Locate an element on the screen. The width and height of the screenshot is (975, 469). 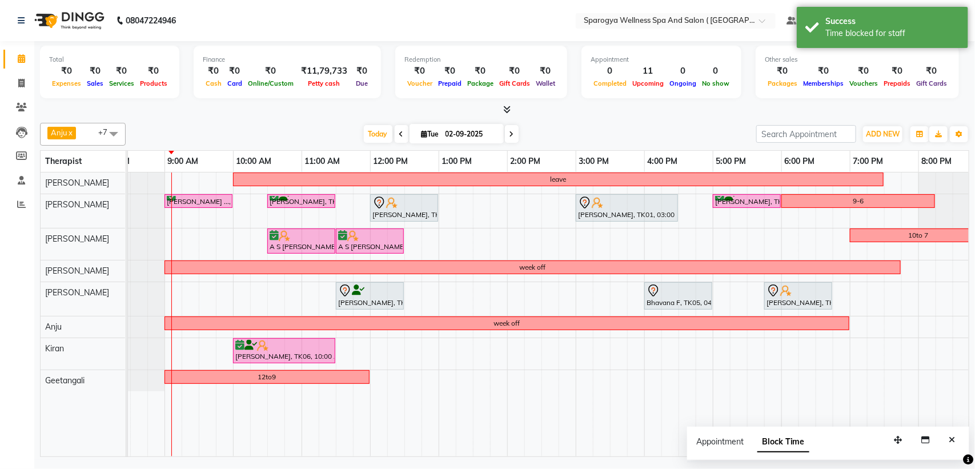
div: 12to9 is located at coordinates (267, 377).